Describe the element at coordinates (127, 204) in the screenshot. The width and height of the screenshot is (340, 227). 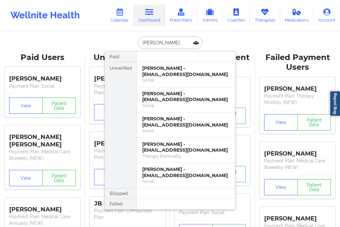
I see `div: JB` at that location.